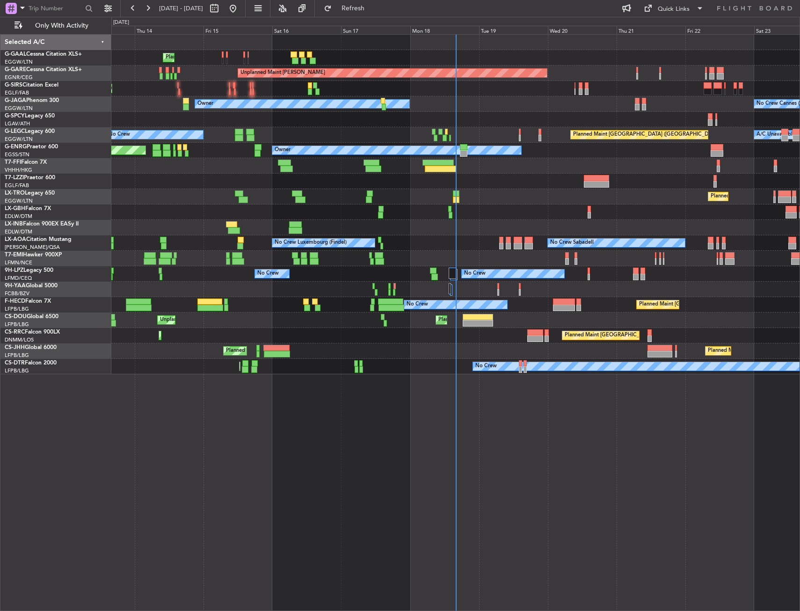 This screenshot has width=800, height=611. What do you see at coordinates (13, 162) in the screenshot?
I see `span: T7-FFI` at bounding box center [13, 162].